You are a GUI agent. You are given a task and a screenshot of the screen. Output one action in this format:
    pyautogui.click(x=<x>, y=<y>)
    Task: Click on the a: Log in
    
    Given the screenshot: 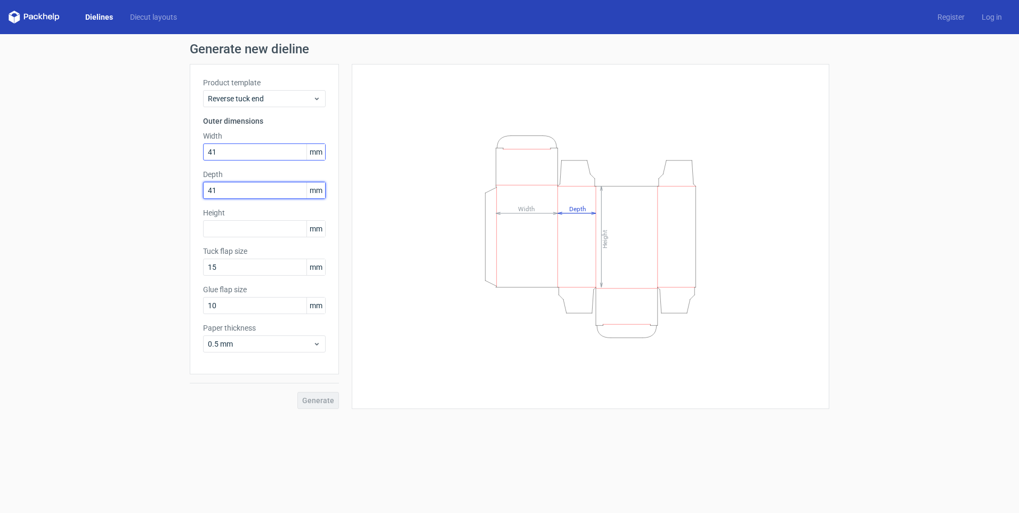 What is the action you would take?
    pyautogui.click(x=992, y=17)
    